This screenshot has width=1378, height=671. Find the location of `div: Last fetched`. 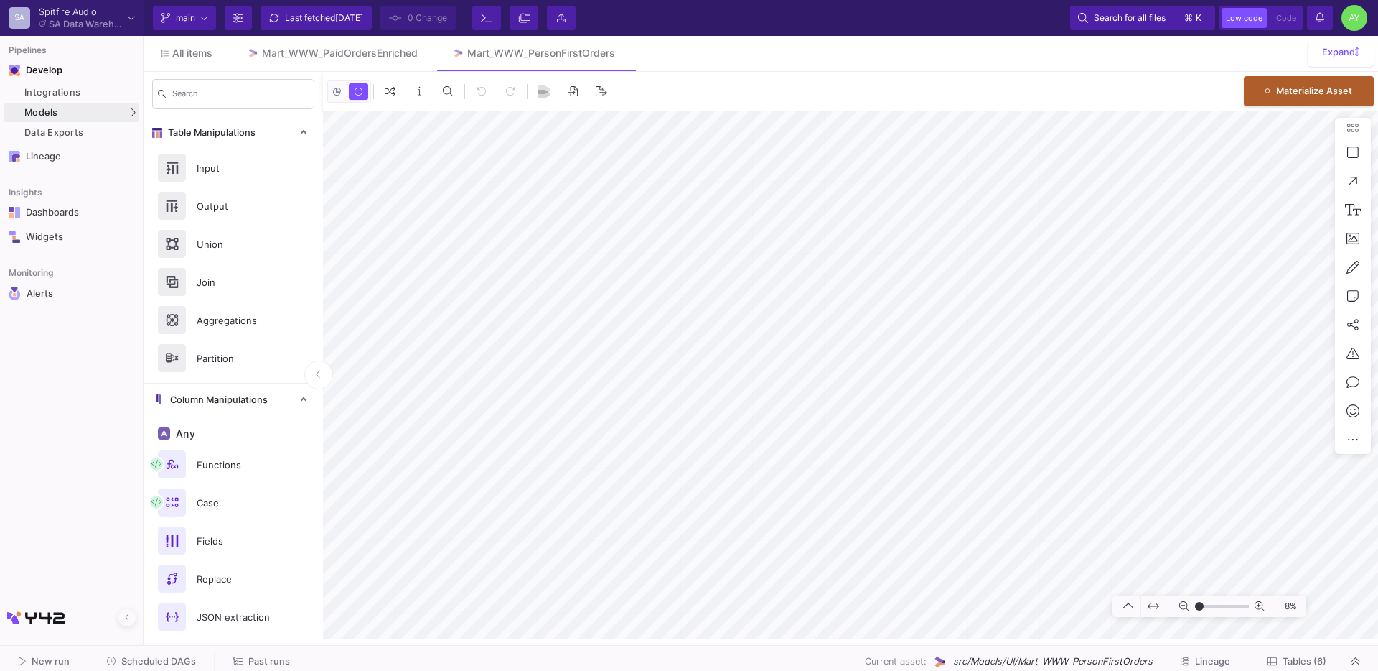

div: Last fetched is located at coordinates (324, 18).